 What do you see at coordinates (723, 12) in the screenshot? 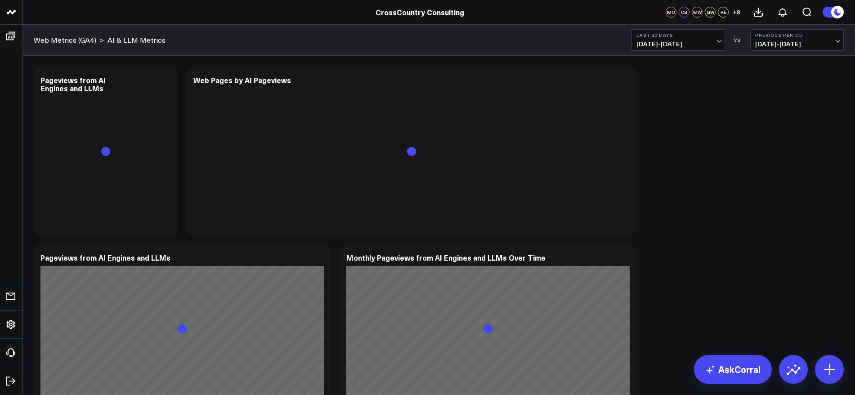
I see `div: RE` at bounding box center [723, 12].